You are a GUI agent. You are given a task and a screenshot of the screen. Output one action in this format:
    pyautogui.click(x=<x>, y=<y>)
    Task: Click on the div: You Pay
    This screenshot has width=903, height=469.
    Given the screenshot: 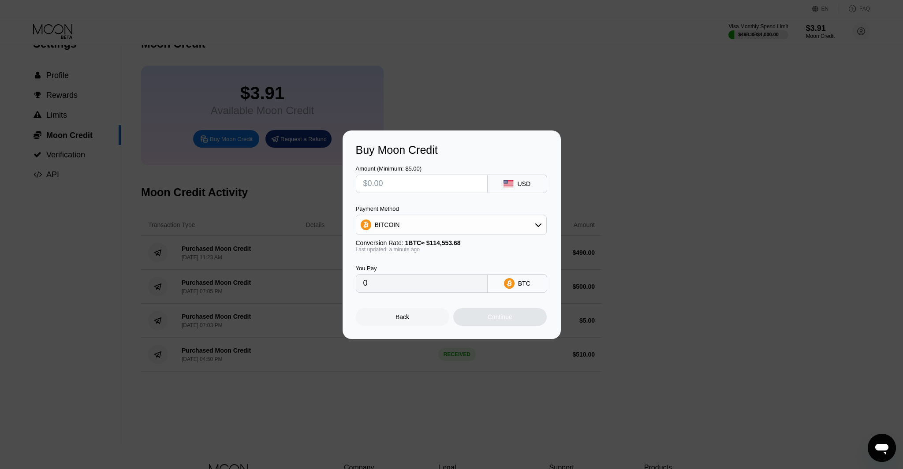 What is the action you would take?
    pyautogui.click(x=422, y=268)
    